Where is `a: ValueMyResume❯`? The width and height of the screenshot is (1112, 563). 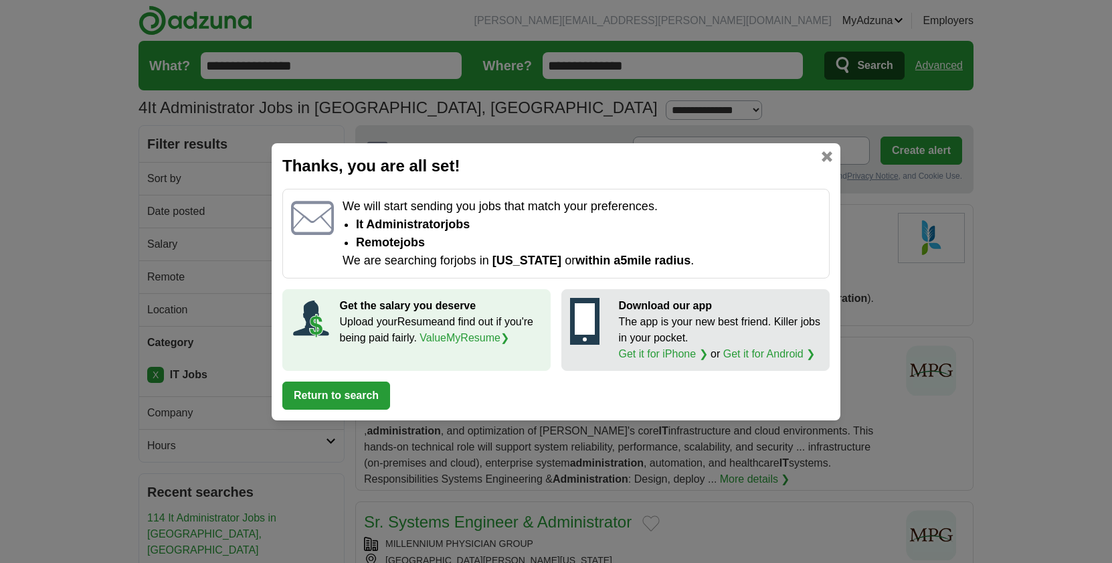 a: ValueMyResume❯ is located at coordinates (464, 337).